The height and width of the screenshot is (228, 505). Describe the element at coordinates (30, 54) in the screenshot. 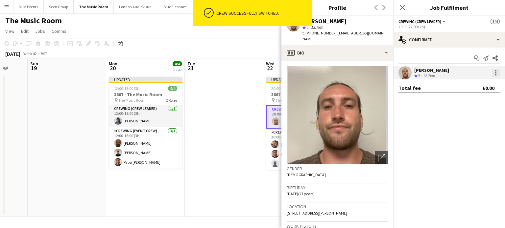

I see `span: Week 42` at that location.